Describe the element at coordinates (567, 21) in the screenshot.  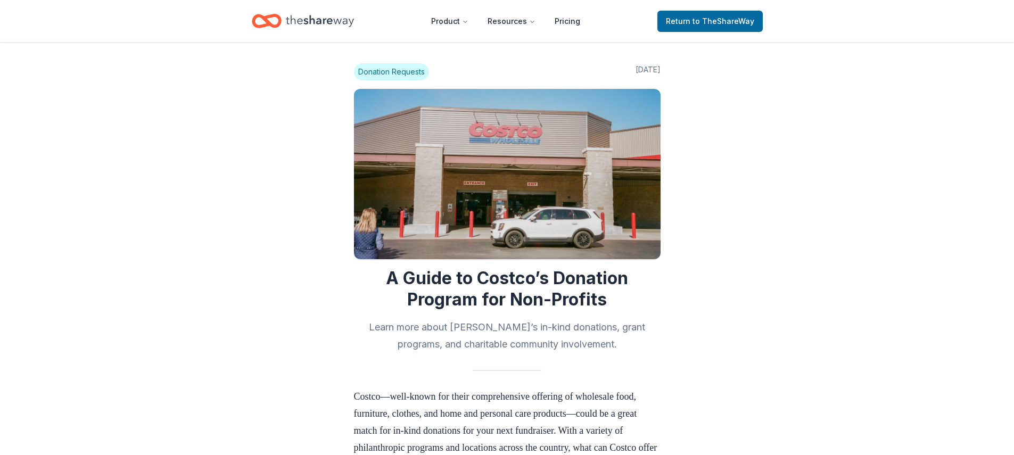
I see `a: Pricing` at that location.